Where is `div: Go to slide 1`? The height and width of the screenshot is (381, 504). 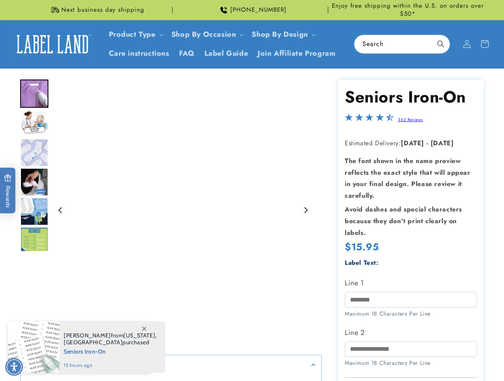
div: Go to slide 1 is located at coordinates (34, 94).